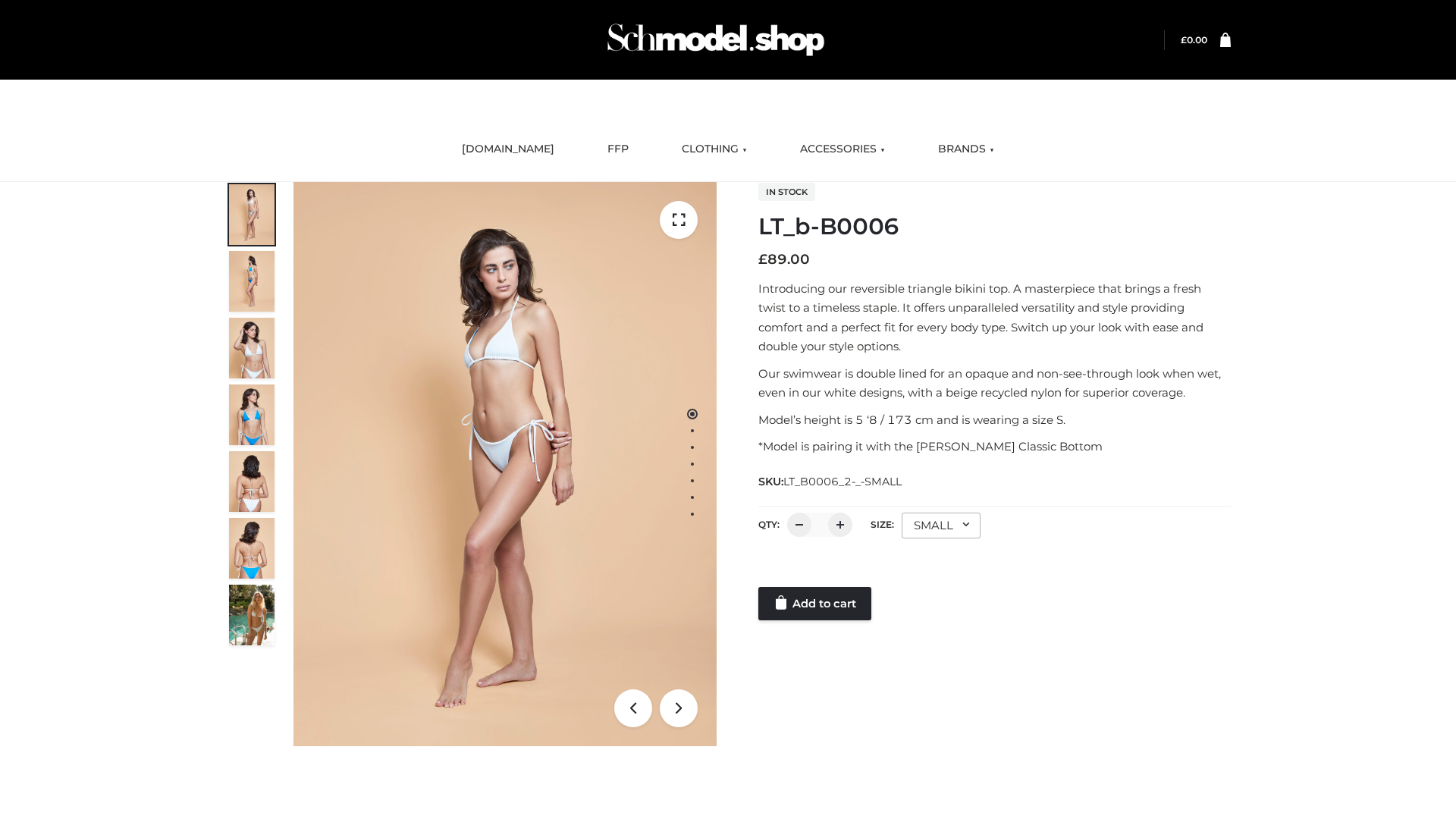 The height and width of the screenshot is (819, 1456). Describe the element at coordinates (994, 318) in the screenshot. I see `p: Introducing our reversible triangle bikini top. A masterpiece that brings a fresh twist to a time...` at that location.